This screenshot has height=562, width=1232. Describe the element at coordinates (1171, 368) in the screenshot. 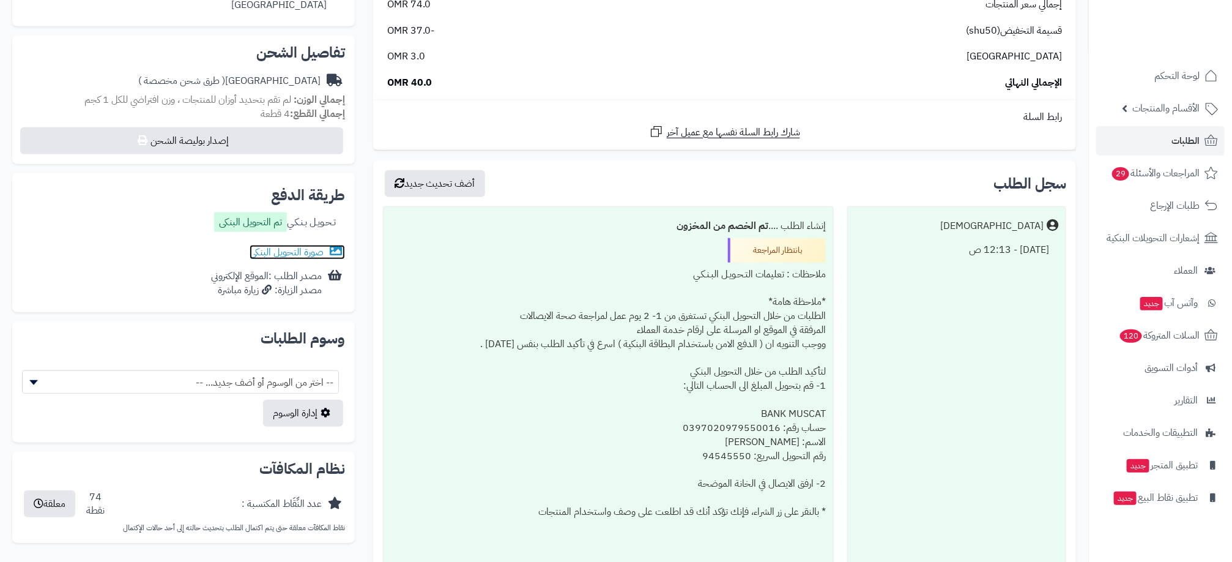

I see `span: أدوات التسويق` at that location.